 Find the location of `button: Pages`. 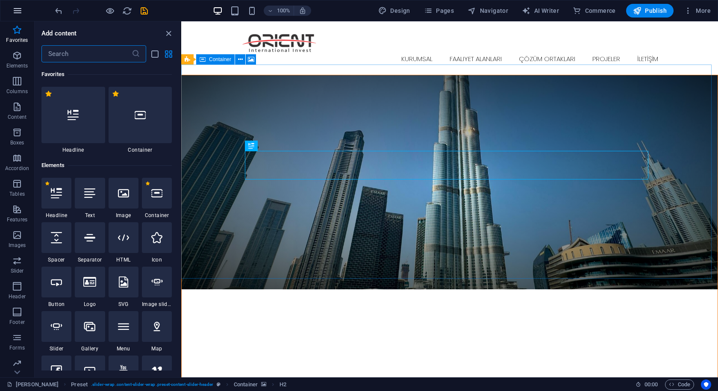

button: Pages is located at coordinates (439, 11).